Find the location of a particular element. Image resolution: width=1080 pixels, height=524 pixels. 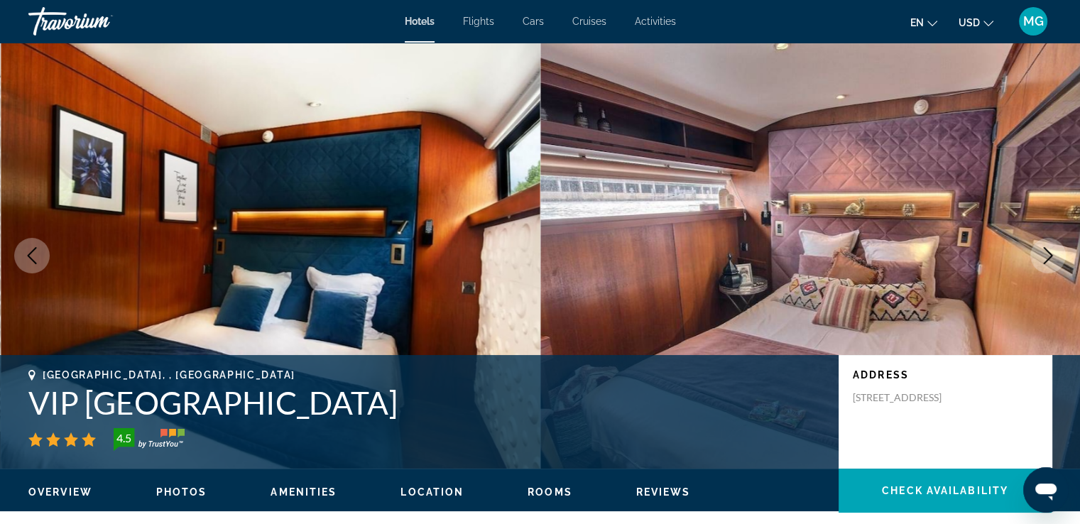

button: Overview is located at coordinates (60, 492).